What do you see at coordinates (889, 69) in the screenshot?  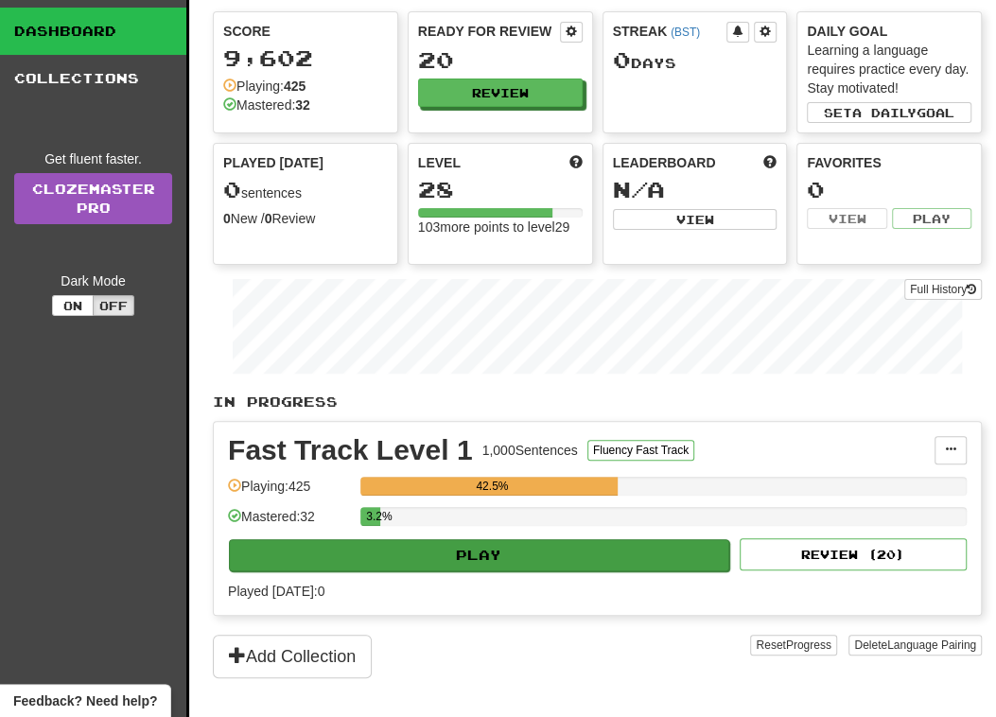 I see `div: Learning a language requires practice every day. Stay motivated!` at bounding box center [889, 69].